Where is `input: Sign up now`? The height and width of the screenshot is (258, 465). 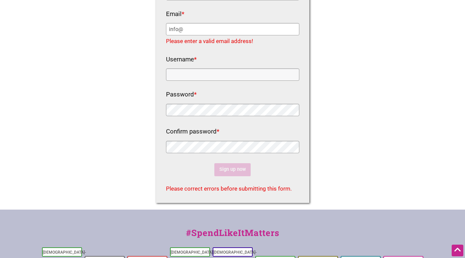 input: Sign up now is located at coordinates (232, 169).